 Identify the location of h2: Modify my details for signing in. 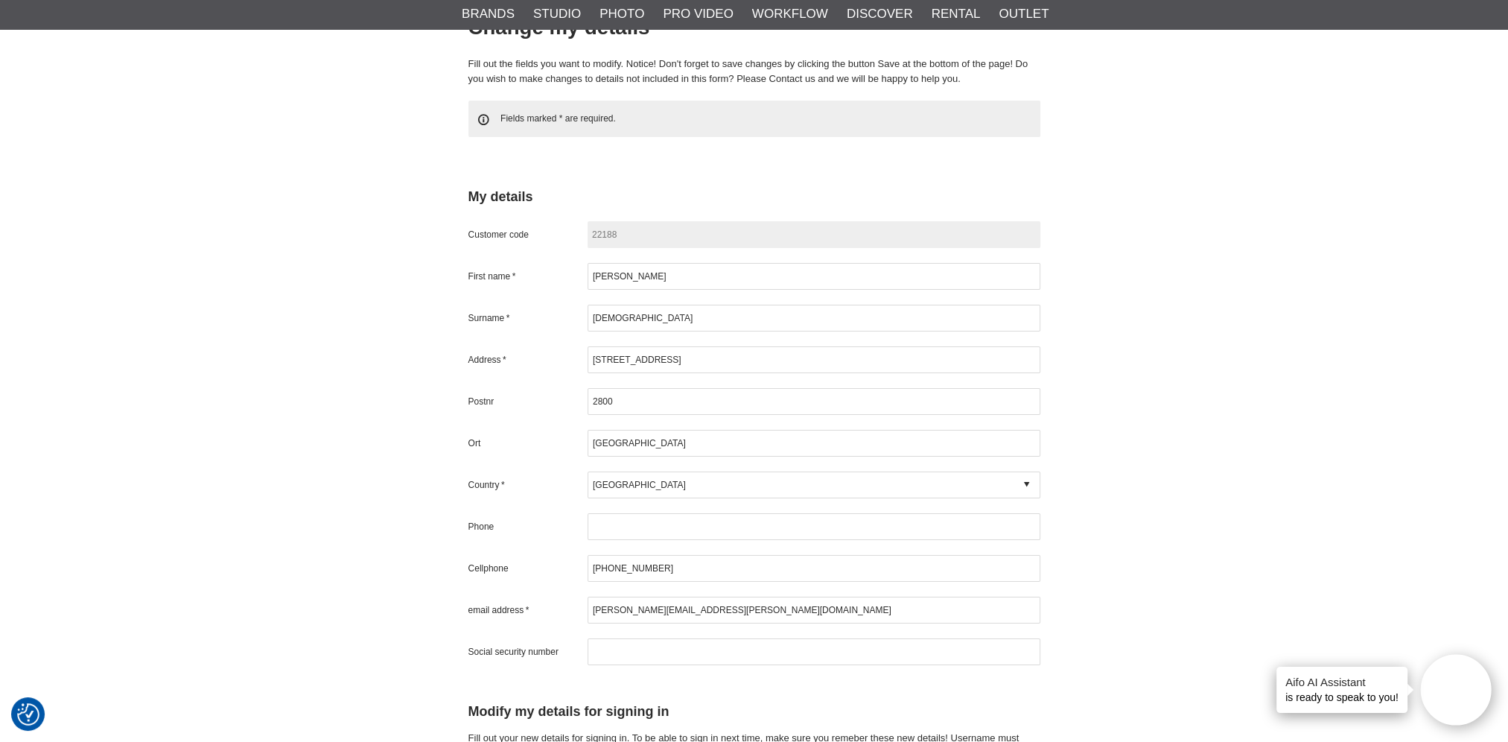
(754, 711).